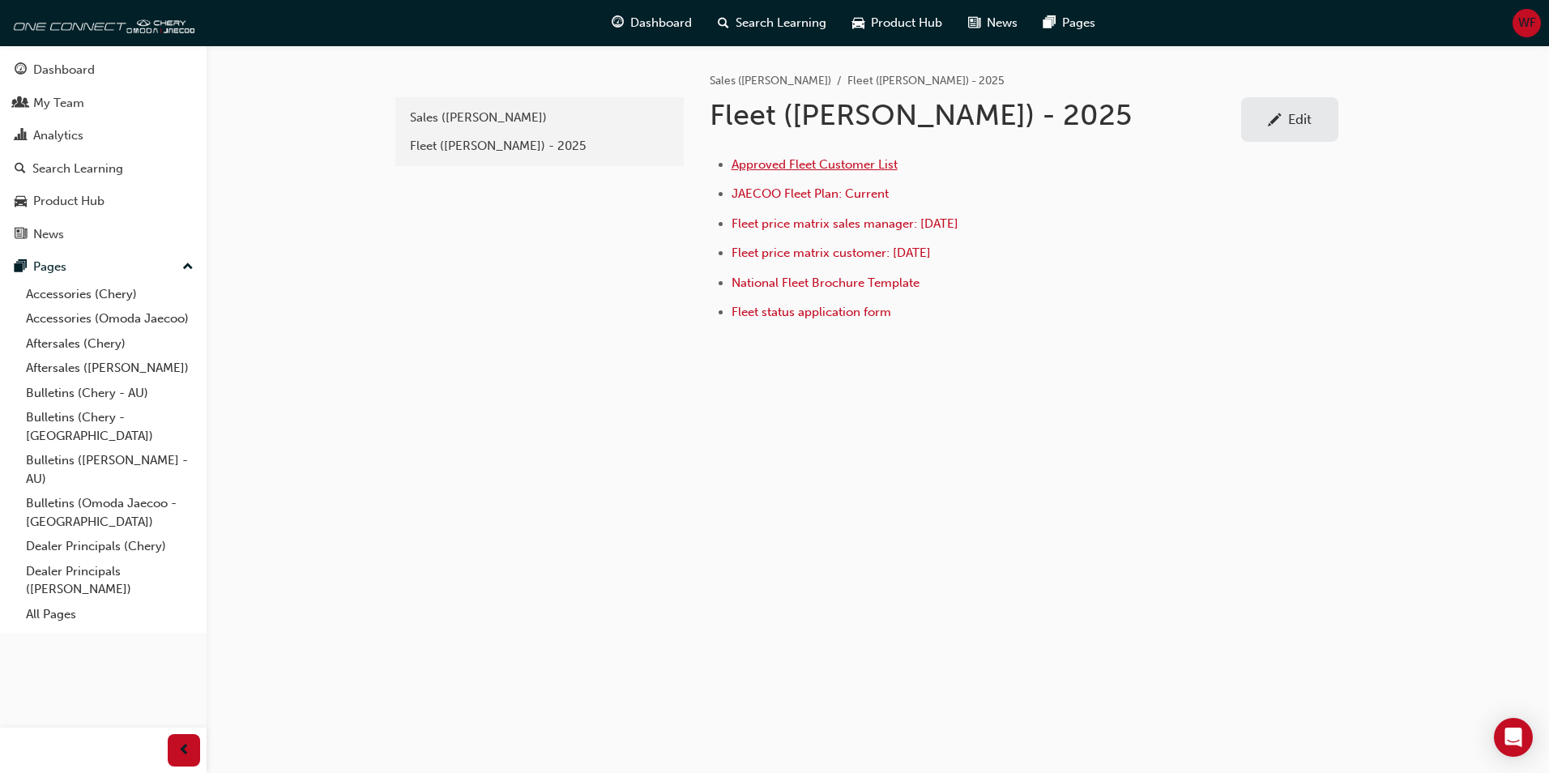 This screenshot has width=1549, height=773. Describe the element at coordinates (109, 344) in the screenshot. I see `a: Aftersales (Chery)` at that location.